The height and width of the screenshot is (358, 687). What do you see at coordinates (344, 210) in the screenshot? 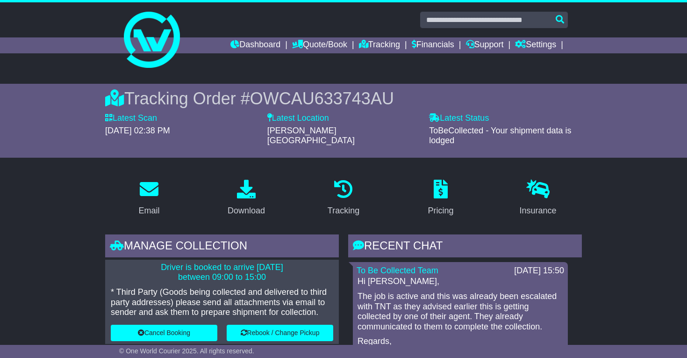
I see `div: Tracking` at bounding box center [344, 210].